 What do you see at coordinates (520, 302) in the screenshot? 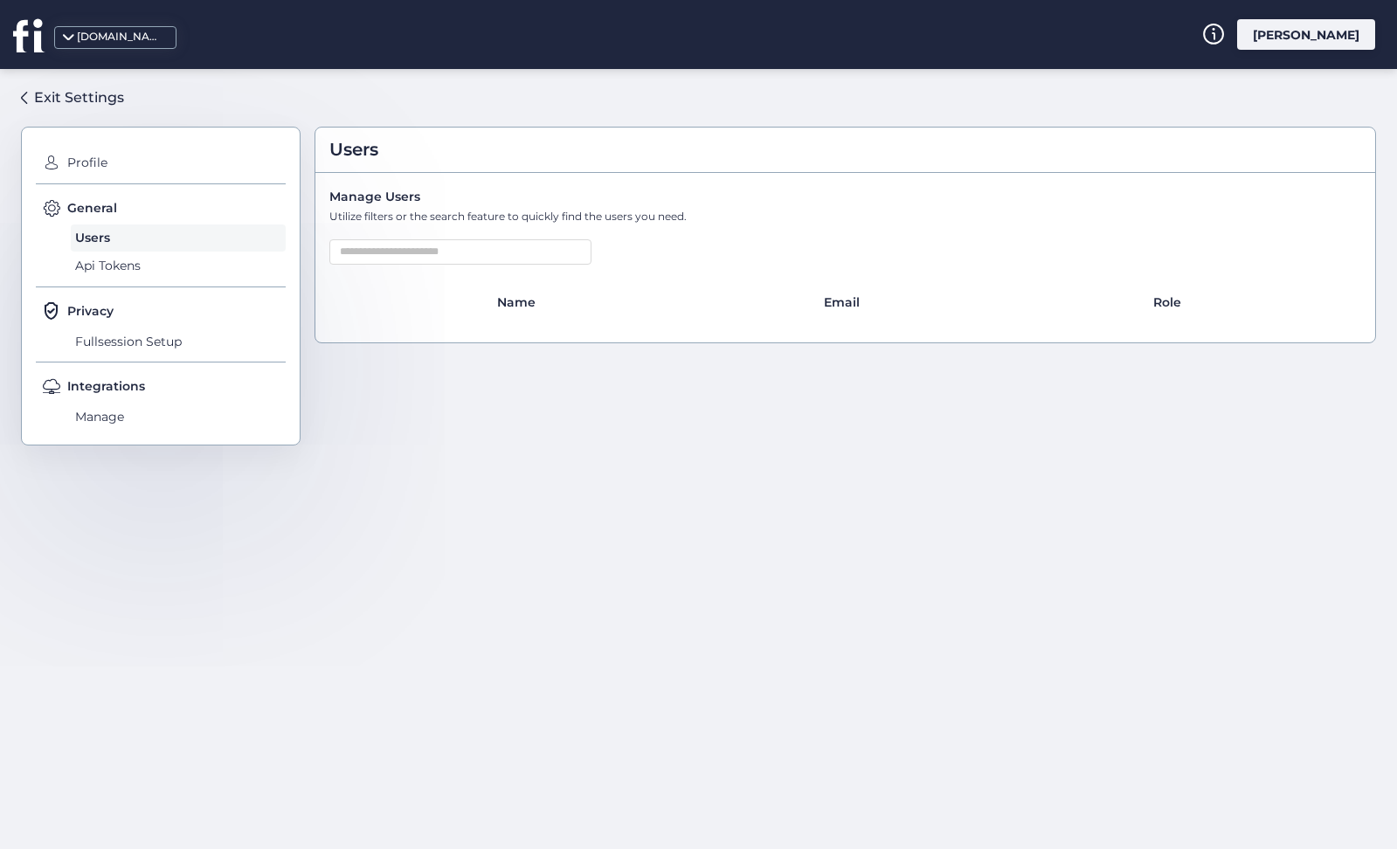
I see `div: Name` at bounding box center [520, 302].